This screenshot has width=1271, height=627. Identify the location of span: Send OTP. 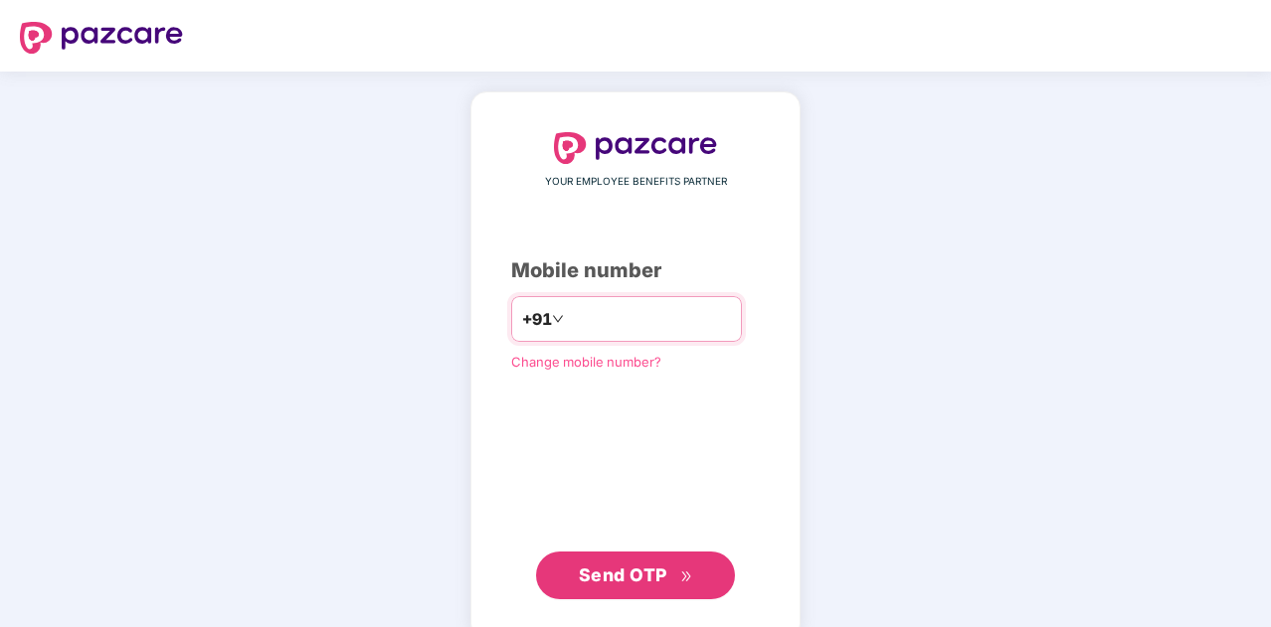
(622, 575).